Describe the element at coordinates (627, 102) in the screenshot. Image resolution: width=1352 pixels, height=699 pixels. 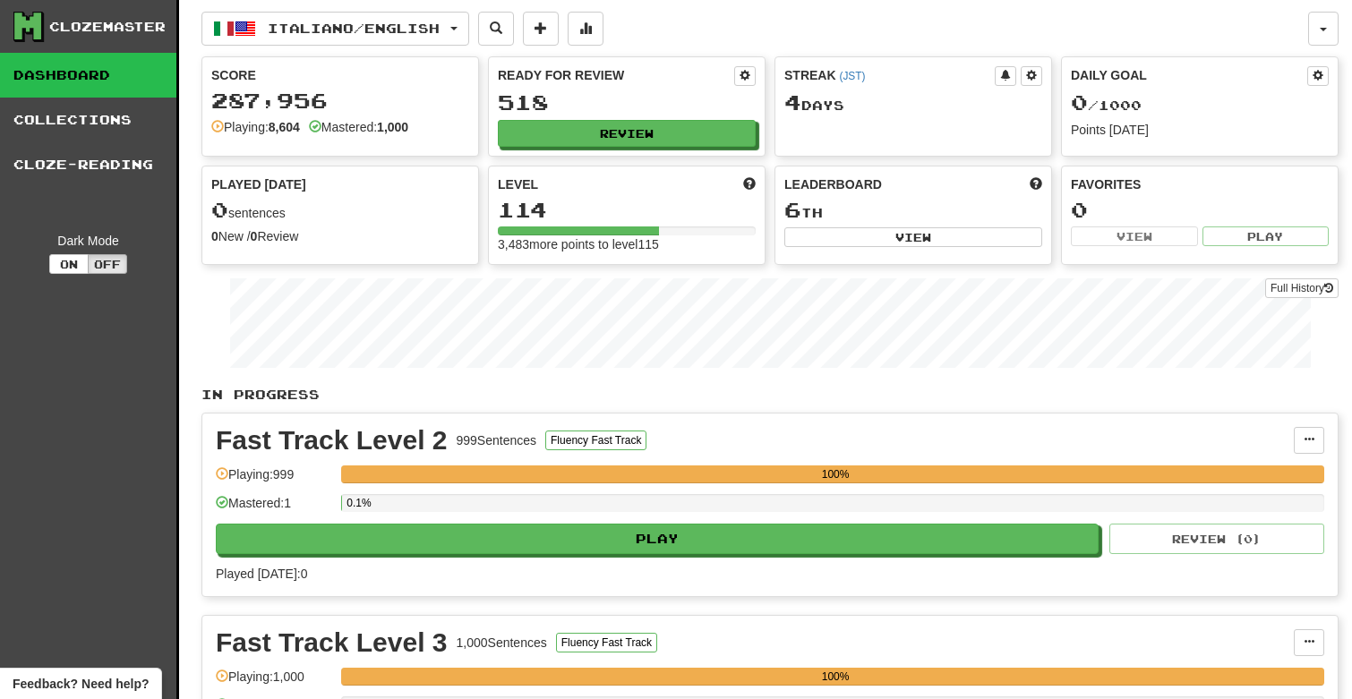
I see `div: 518` at that location.